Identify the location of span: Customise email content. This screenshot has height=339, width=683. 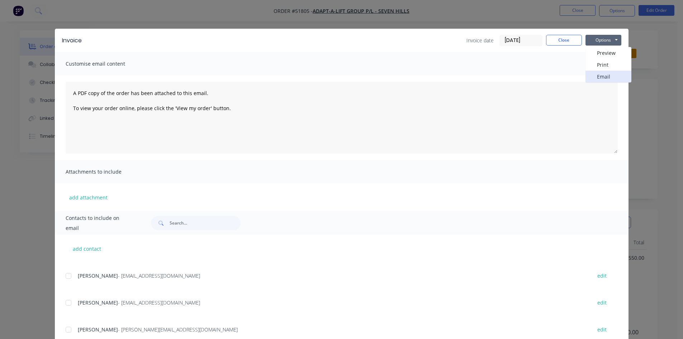
(105, 64).